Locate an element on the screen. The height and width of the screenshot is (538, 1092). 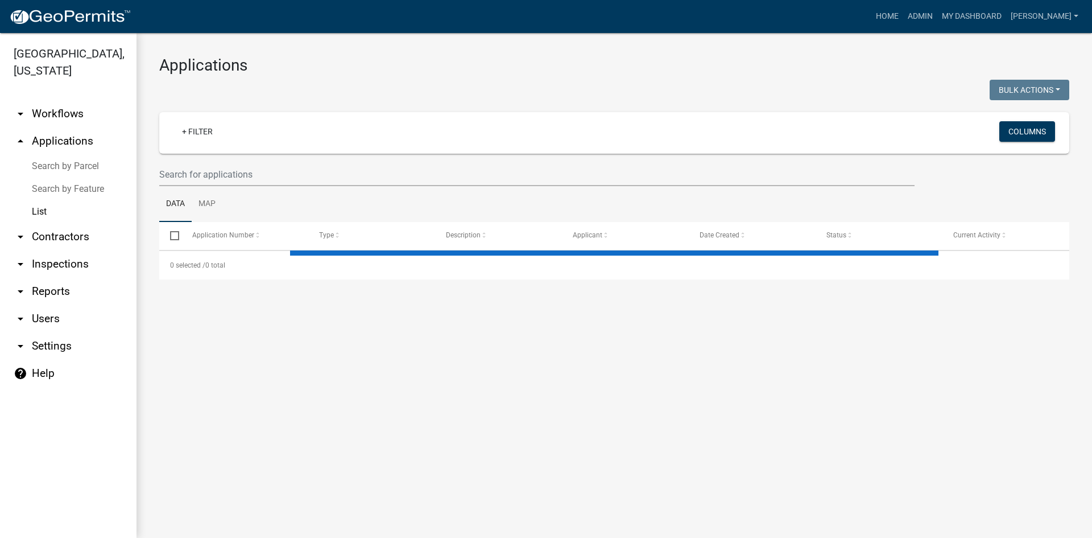
datatable-header-cell: Type is located at coordinates (371, 236).